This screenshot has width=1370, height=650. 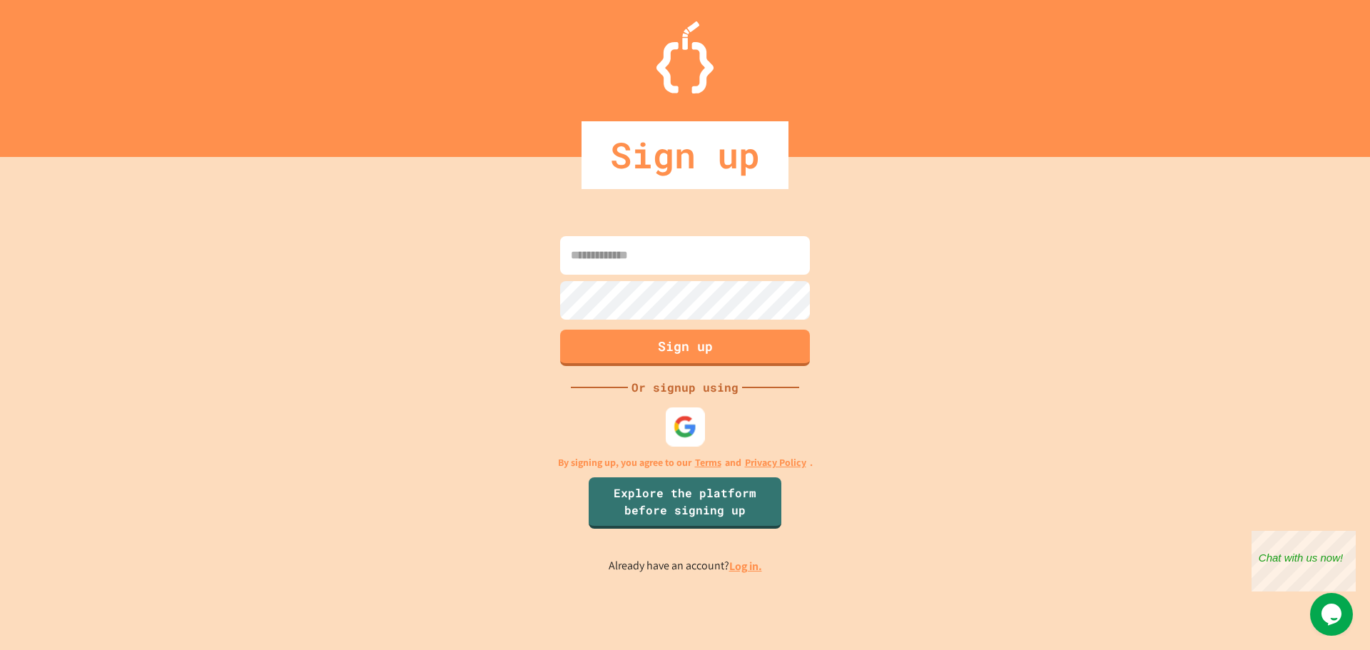 I want to click on p: By signing up, you agree to our and ., so click(x=685, y=462).